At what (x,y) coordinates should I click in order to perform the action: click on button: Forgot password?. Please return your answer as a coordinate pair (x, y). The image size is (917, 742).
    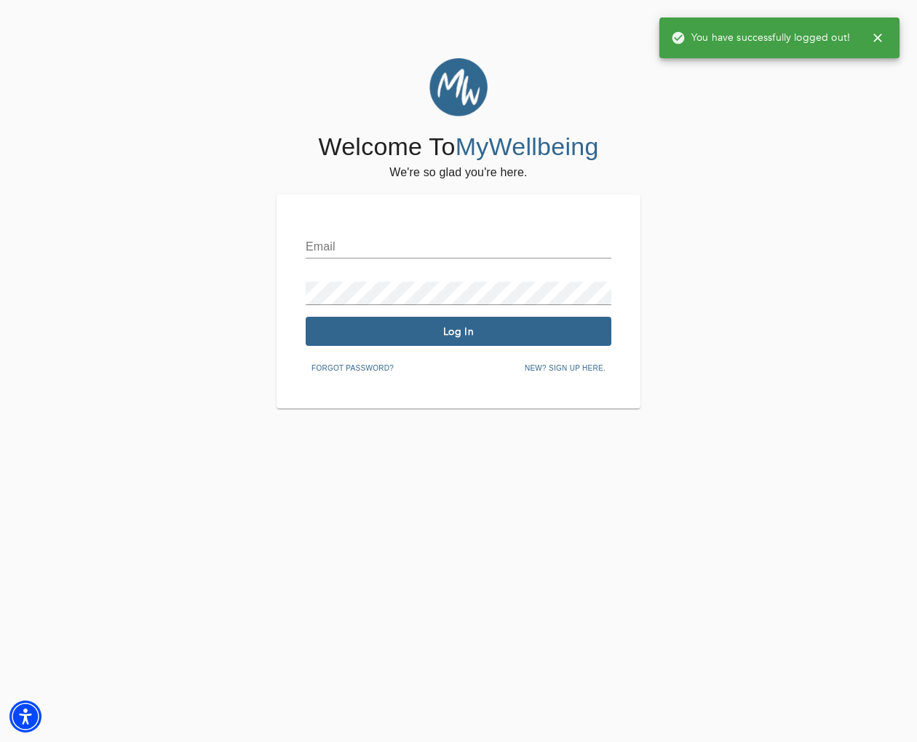
    Looking at the image, I should click on (352, 368).